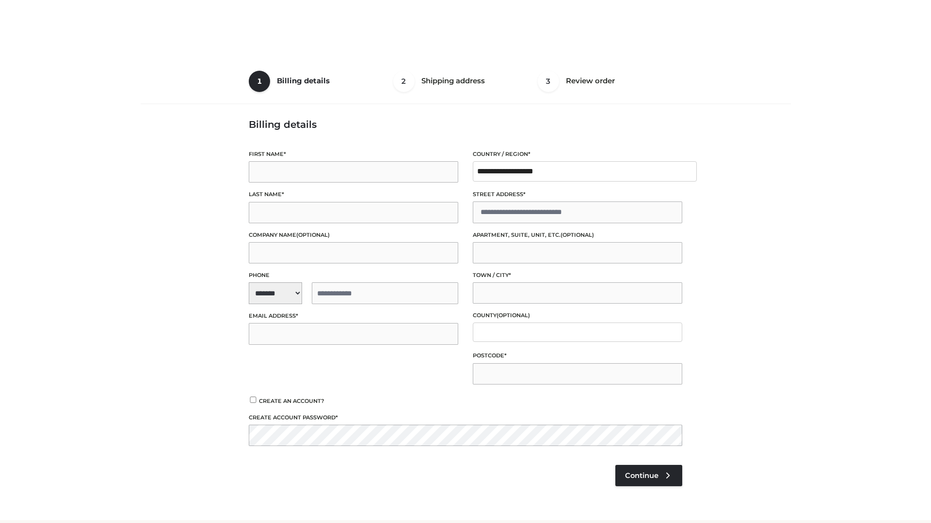 This screenshot has width=931, height=523. Describe the element at coordinates (453, 80) in the screenshot. I see `span: Shipping address` at that location.